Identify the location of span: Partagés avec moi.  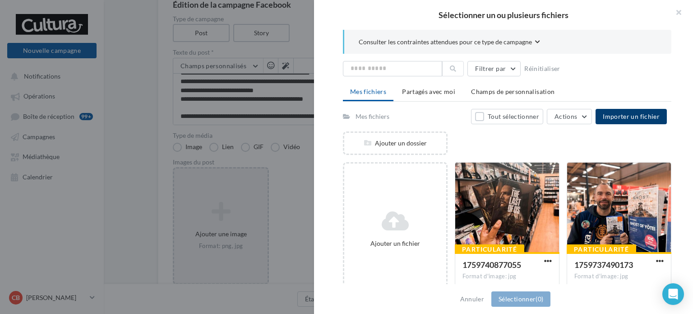
(429, 91).